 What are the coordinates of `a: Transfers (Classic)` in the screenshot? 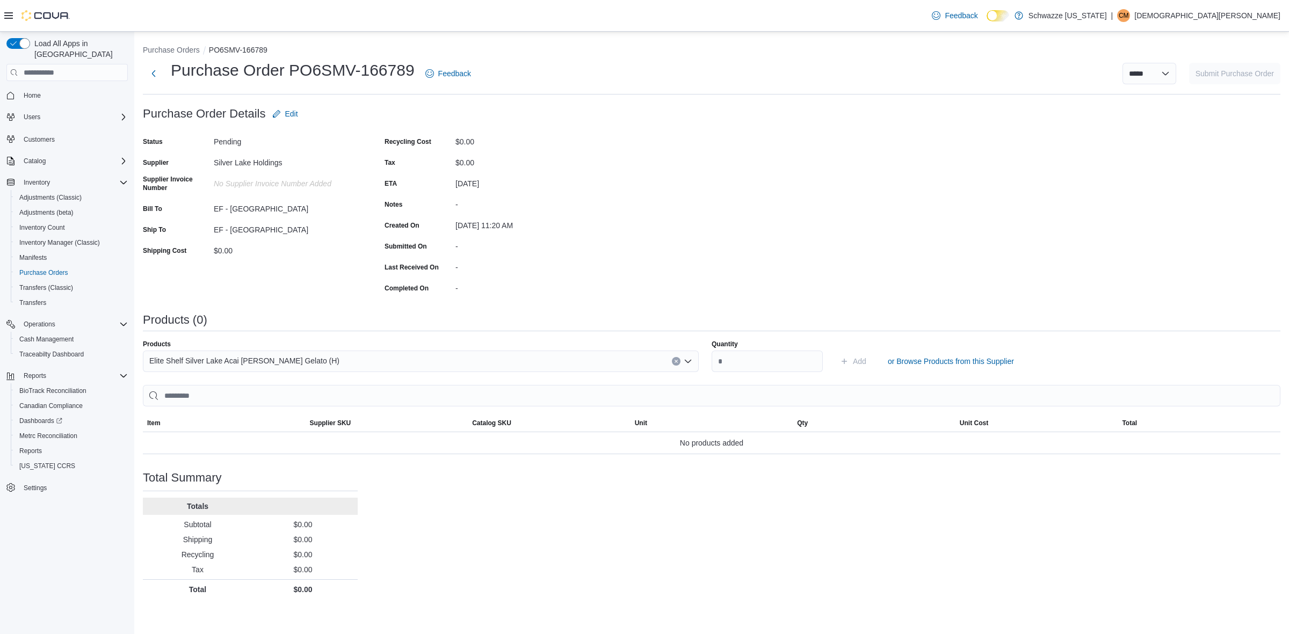 It's located at (46, 288).